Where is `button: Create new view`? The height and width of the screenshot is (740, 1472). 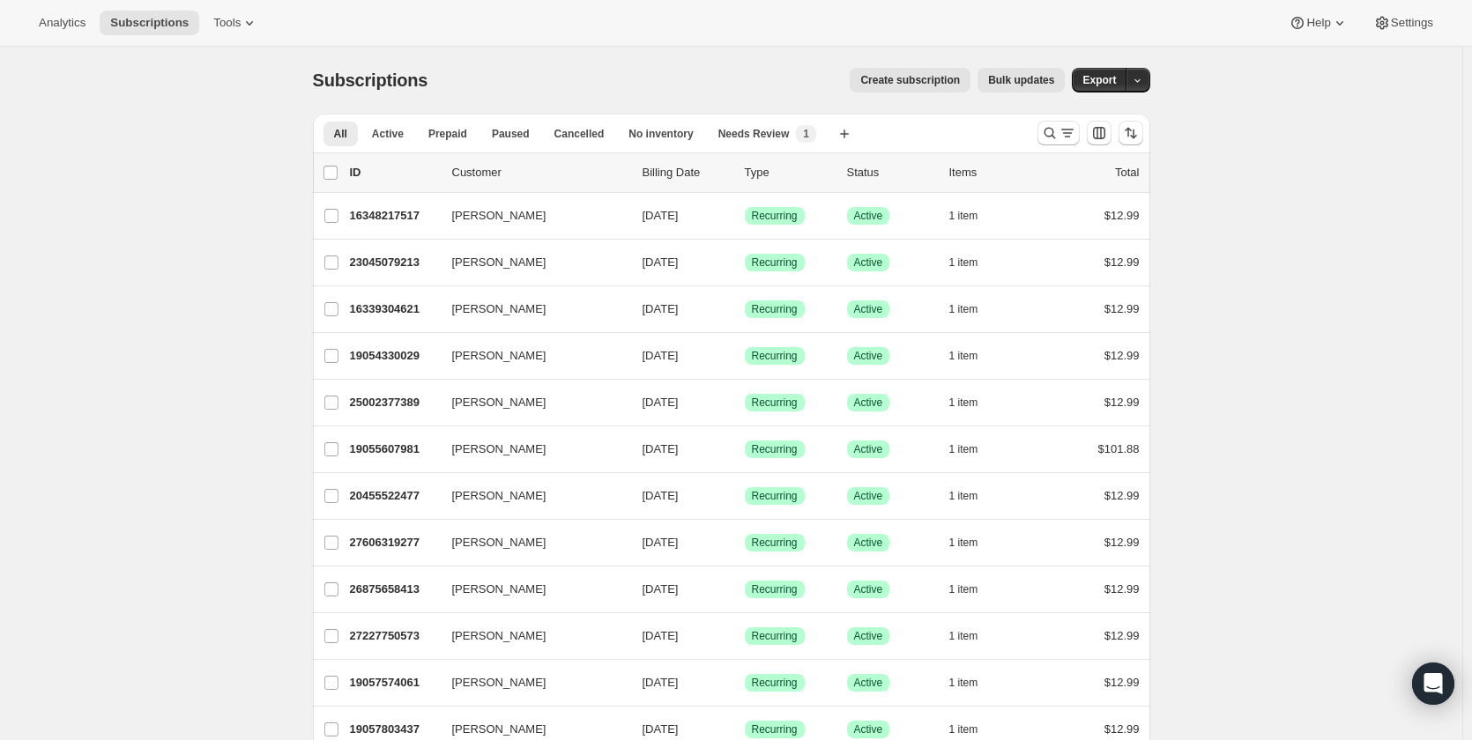 button: Create new view is located at coordinates (844, 134).